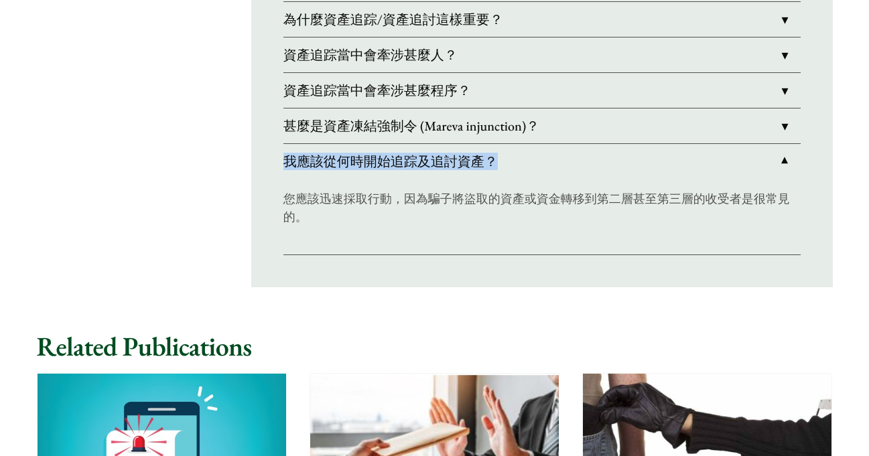 Image resolution: width=869 pixels, height=456 pixels. I want to click on a: 資產追踪當中會牽涉甚麼人？, so click(542, 55).